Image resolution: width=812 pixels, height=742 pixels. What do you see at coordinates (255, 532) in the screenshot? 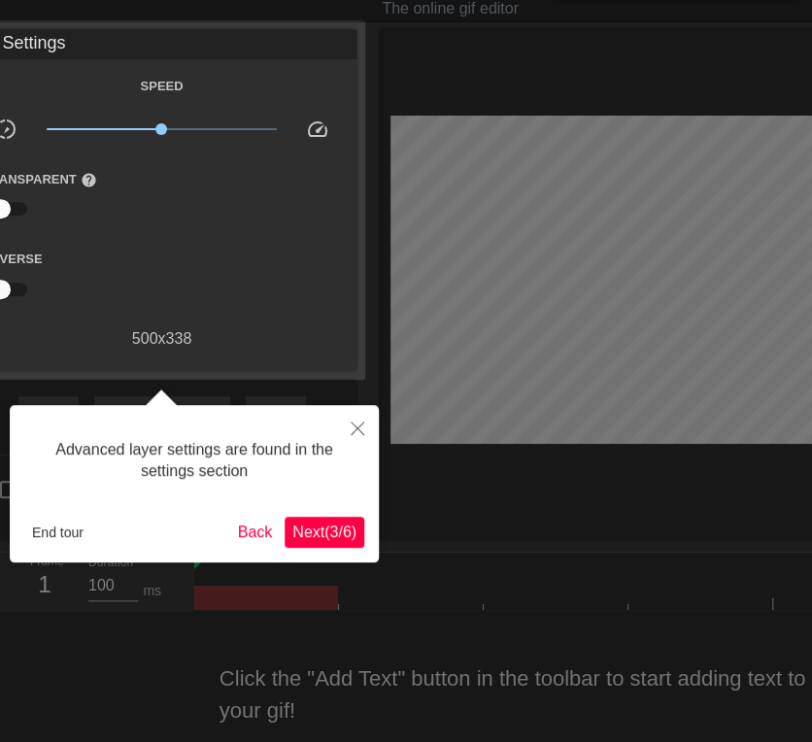
I see `button: Back` at bounding box center [255, 532].